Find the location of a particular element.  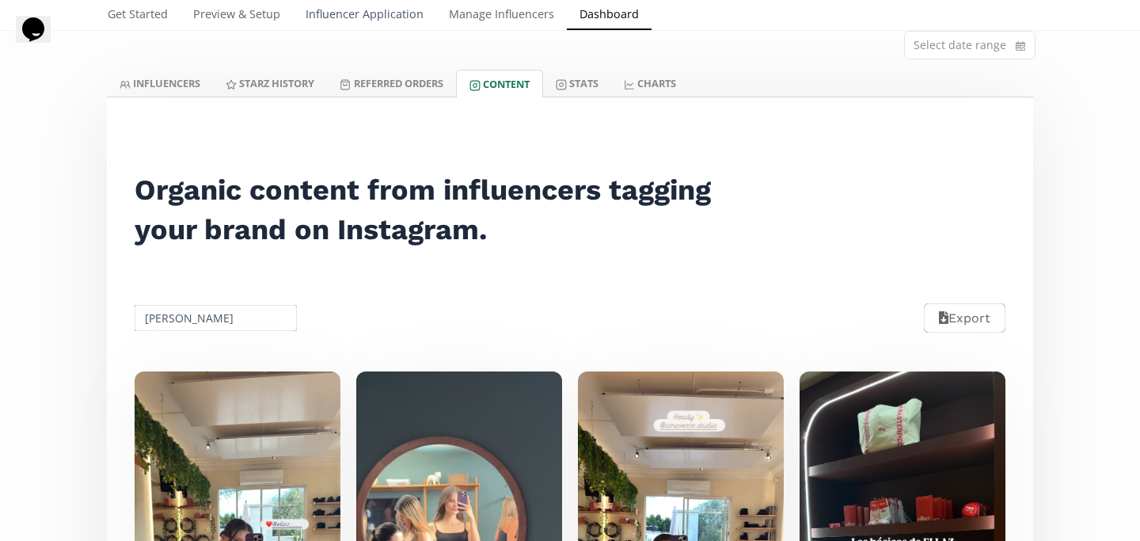

a: CHARTS is located at coordinates (650, 83).